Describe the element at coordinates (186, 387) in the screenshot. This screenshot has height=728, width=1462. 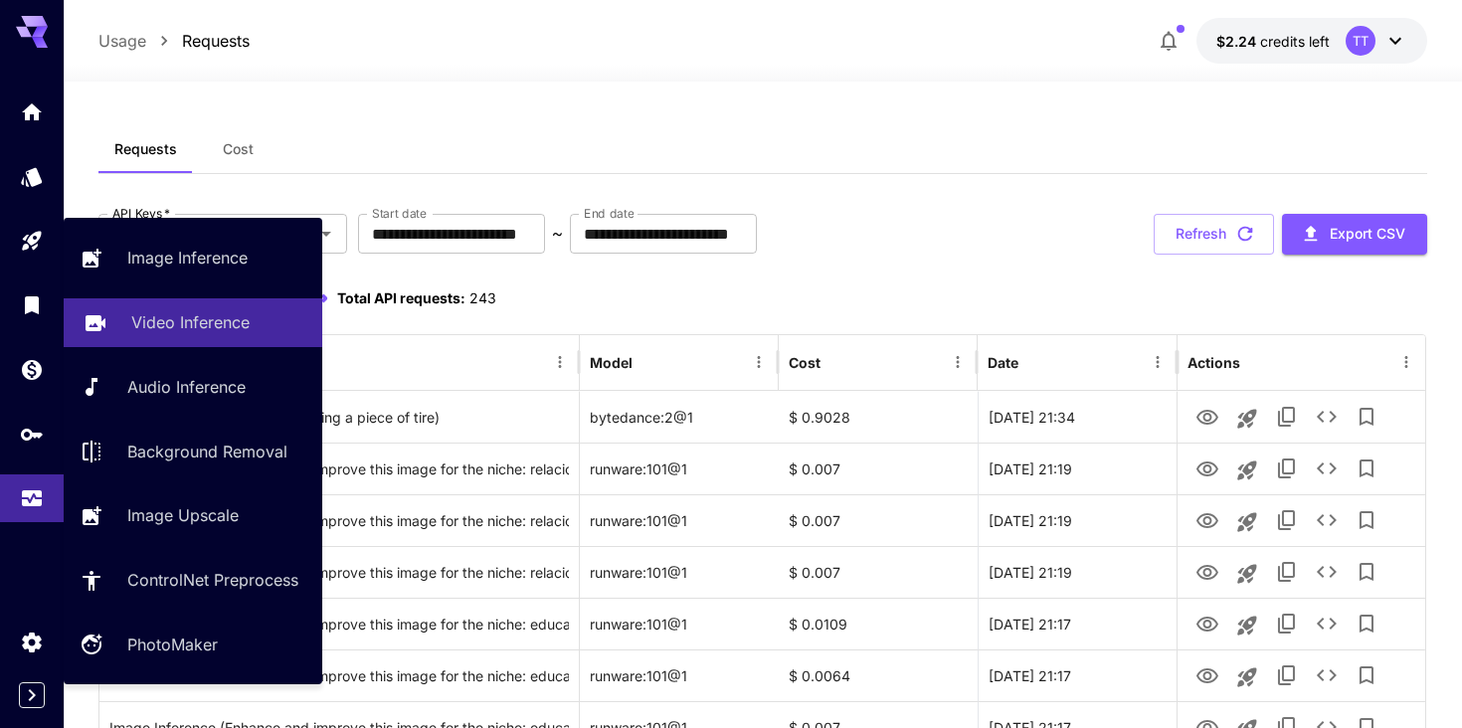
I see `p: Audio Inference` at that location.